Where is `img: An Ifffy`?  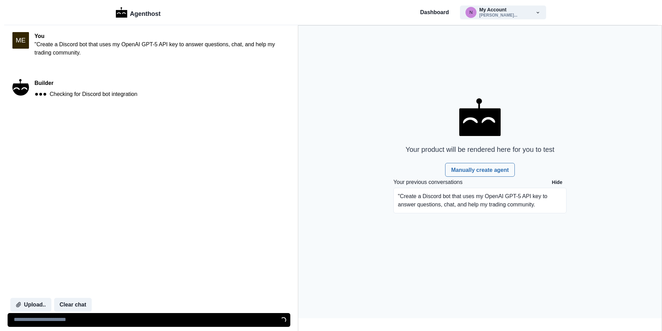 img: An Ifffy is located at coordinates (21, 87).